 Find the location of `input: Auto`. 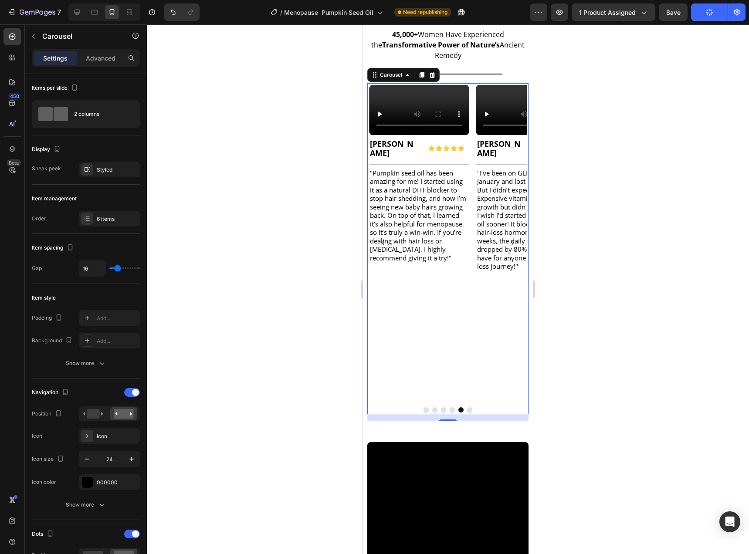

input: Auto is located at coordinates (92, 268).